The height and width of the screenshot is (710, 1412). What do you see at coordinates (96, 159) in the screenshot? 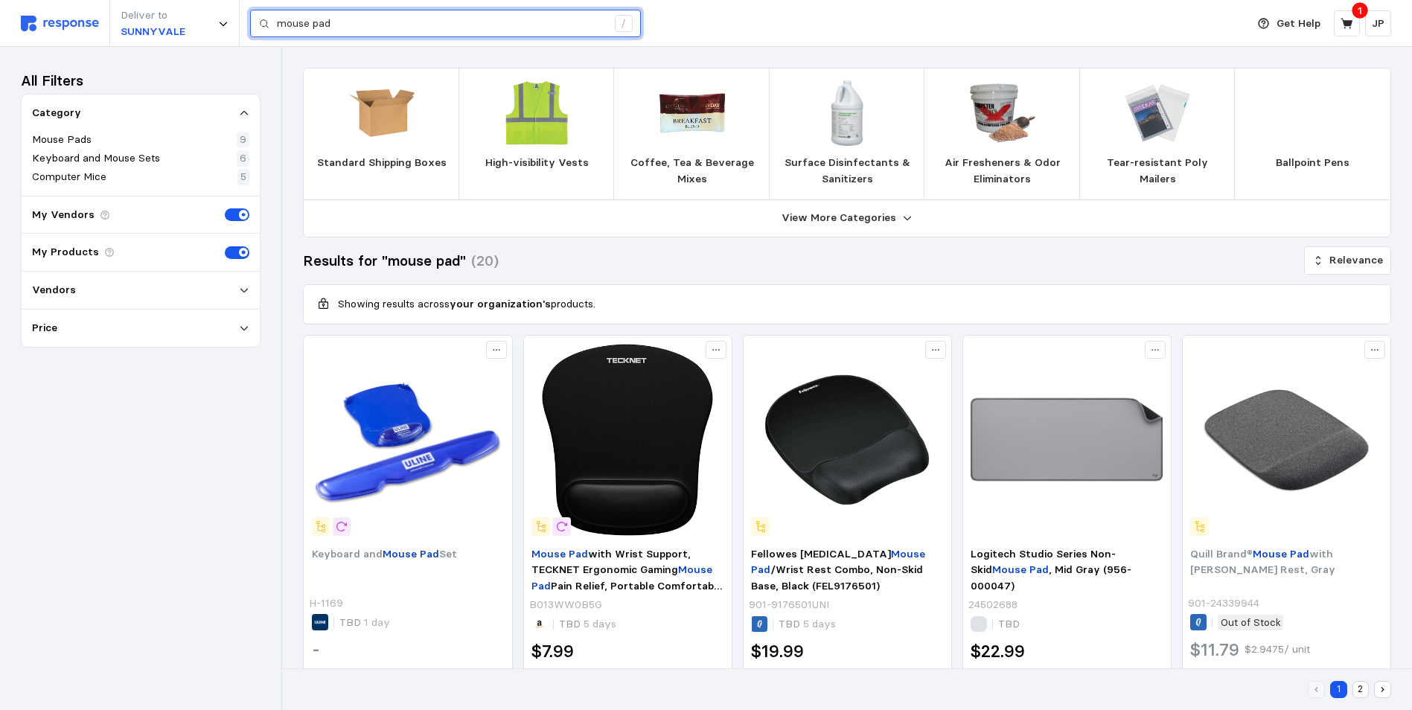
I see `p: Keyboard and Mouse Sets` at bounding box center [96, 159].